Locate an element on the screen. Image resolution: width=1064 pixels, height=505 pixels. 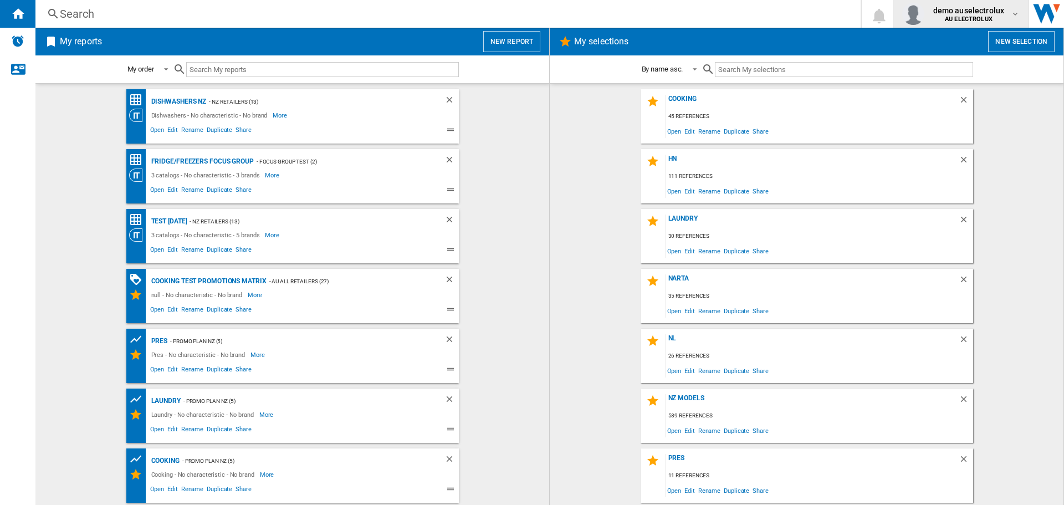
input: Search My reports is located at coordinates (322, 69).